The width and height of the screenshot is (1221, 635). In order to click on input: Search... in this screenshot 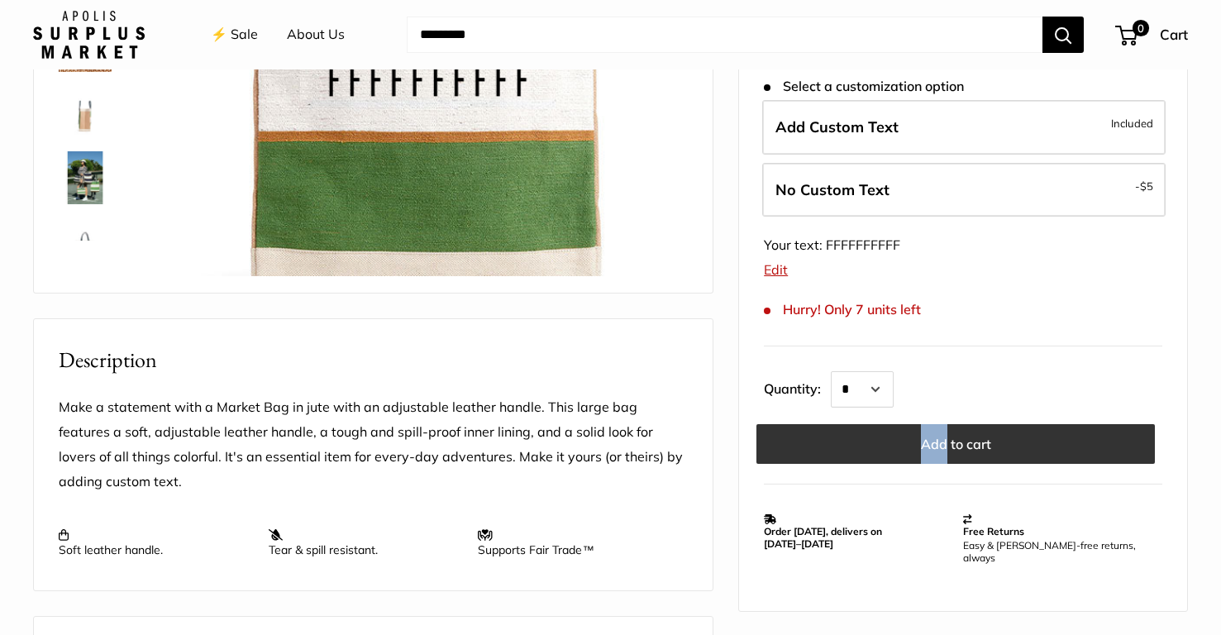, I will do `click(724, 35)`.